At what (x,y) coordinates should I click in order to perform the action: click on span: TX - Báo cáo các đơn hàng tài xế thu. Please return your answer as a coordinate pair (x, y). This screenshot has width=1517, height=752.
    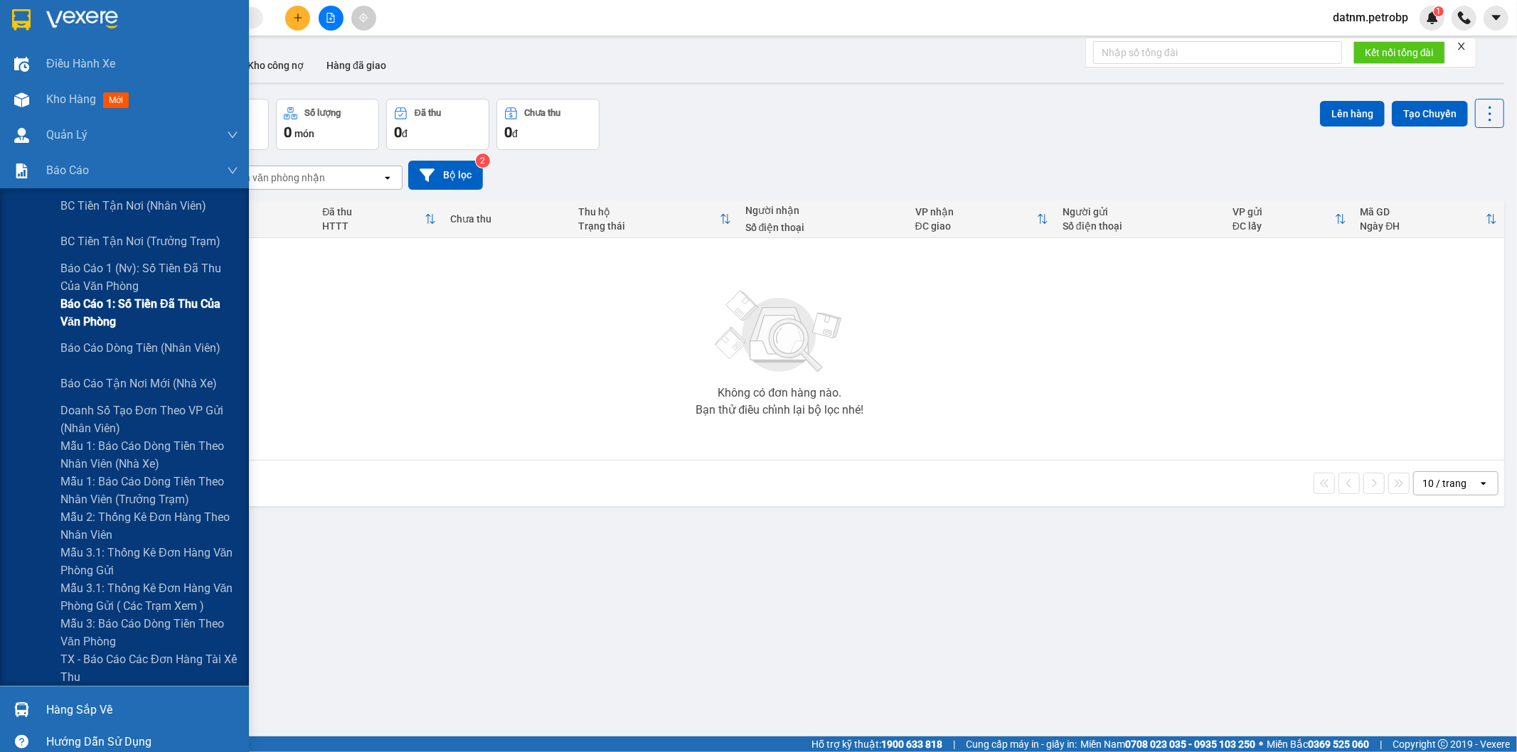
    Looking at the image, I should click on (149, 668).